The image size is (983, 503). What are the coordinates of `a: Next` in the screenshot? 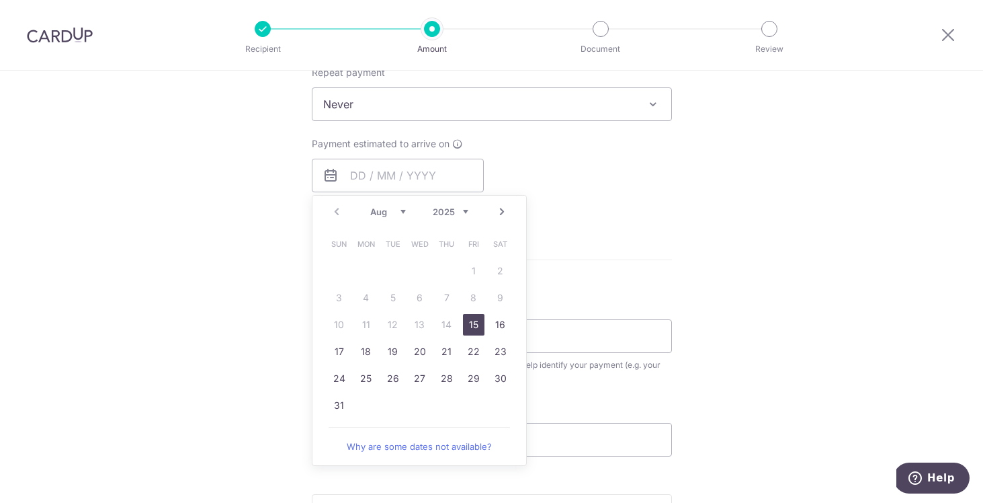 It's located at (502, 212).